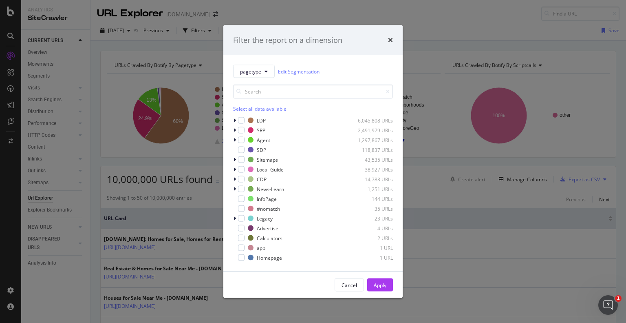 The height and width of the screenshot is (323, 626). Describe the element at coordinates (261, 149) in the screenshot. I see `div: SDP` at that location.